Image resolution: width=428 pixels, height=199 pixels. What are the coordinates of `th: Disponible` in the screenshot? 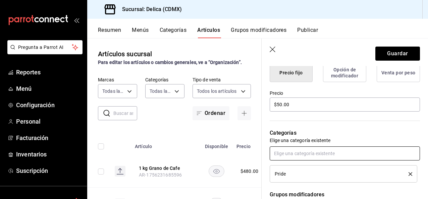 It's located at (216, 144).